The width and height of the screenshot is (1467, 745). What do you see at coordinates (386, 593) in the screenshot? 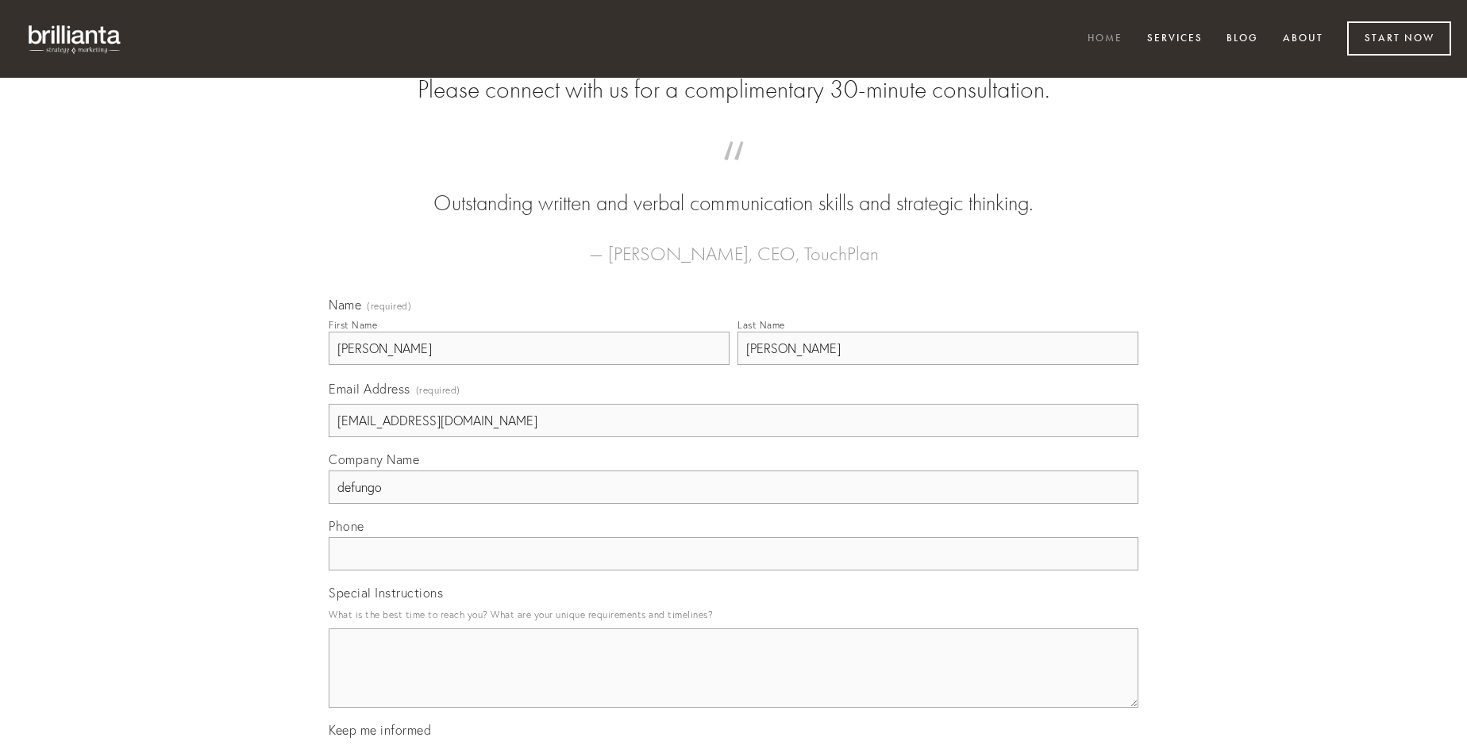
I see `span: Special Instructions` at bounding box center [386, 593].